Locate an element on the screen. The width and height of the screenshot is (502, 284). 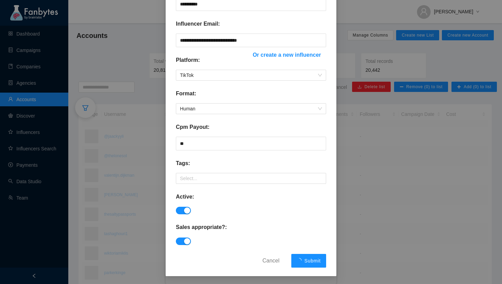
button: Submit is located at coordinates (309, 261).